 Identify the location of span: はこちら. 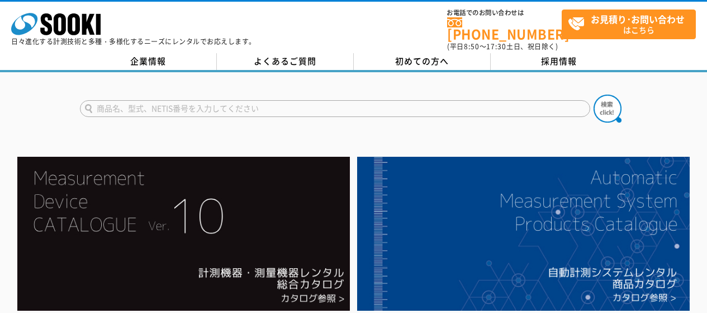
(632, 24).